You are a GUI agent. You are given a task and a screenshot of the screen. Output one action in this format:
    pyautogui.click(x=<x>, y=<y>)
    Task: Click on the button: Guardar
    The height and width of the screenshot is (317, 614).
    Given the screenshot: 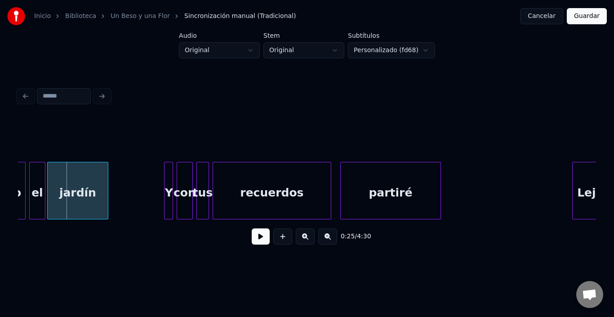 What is the action you would take?
    pyautogui.click(x=586, y=16)
    